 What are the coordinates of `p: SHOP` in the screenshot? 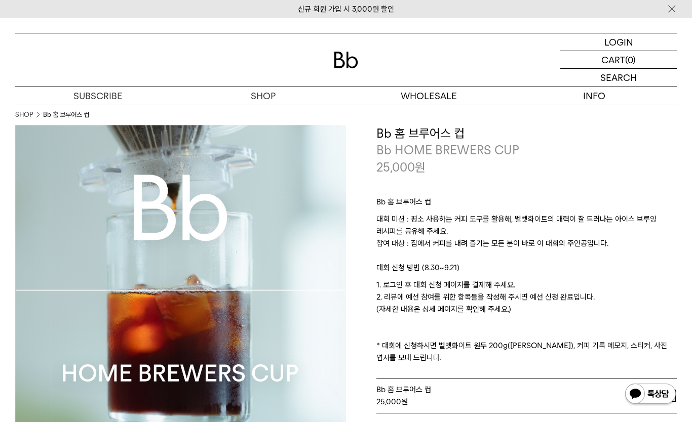 It's located at (263, 96).